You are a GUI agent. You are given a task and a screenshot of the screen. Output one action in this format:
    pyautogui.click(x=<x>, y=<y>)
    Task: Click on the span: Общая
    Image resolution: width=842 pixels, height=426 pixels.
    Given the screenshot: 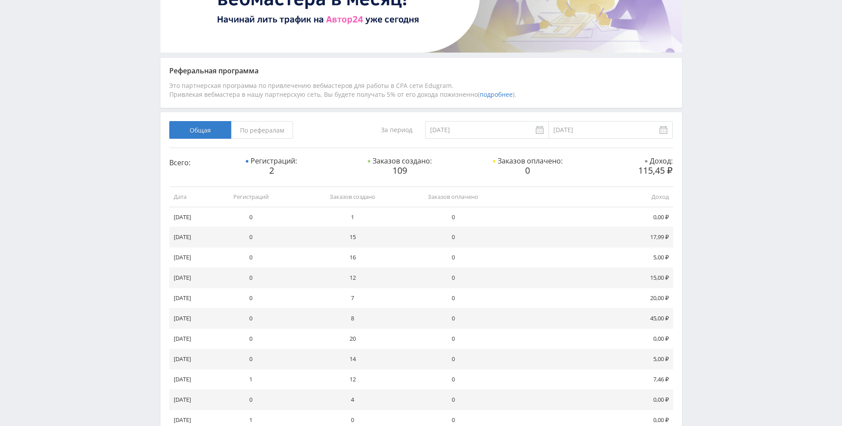 What is the action you would take?
    pyautogui.click(x=200, y=130)
    